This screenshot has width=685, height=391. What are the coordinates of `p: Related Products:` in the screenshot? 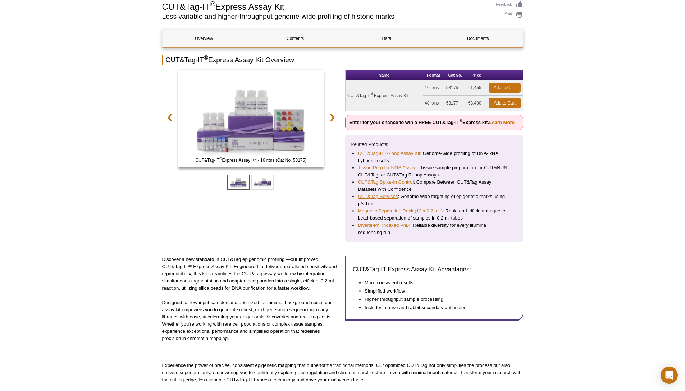 It's located at (434, 144).